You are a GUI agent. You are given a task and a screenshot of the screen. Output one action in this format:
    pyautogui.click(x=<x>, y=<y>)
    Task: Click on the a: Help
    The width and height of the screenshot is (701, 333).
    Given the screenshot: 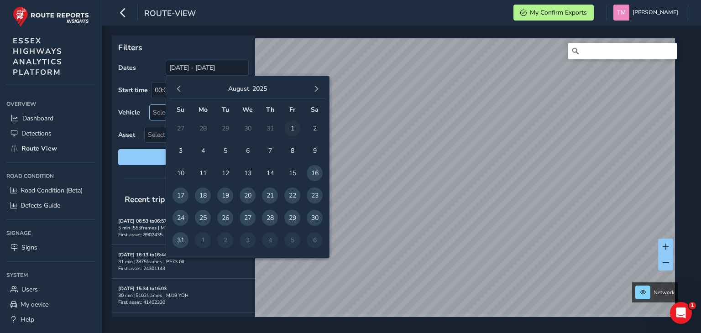 What is the action you would take?
    pyautogui.click(x=51, y=319)
    